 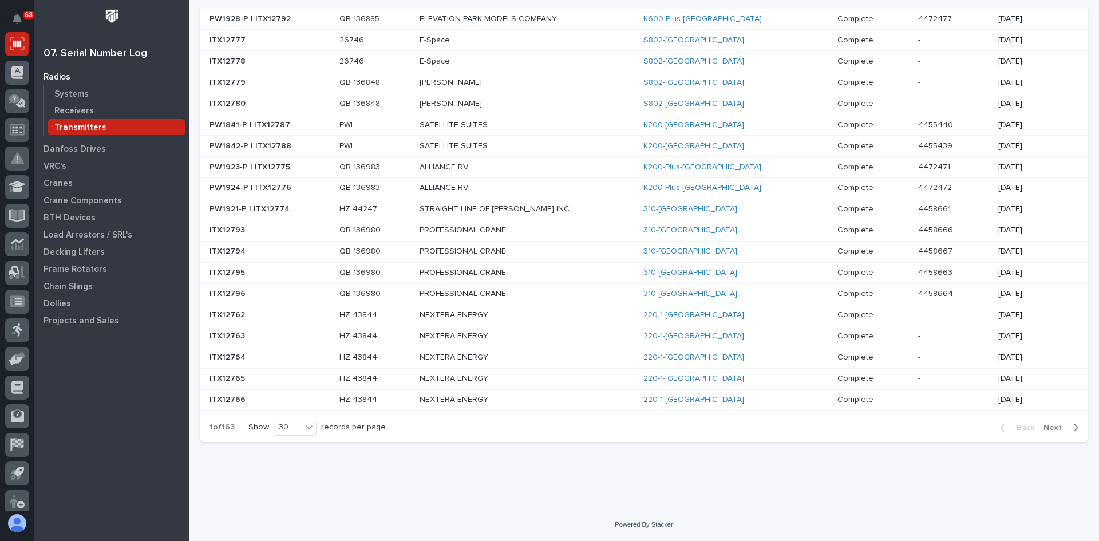 I want to click on p: ITX12796, so click(x=228, y=293).